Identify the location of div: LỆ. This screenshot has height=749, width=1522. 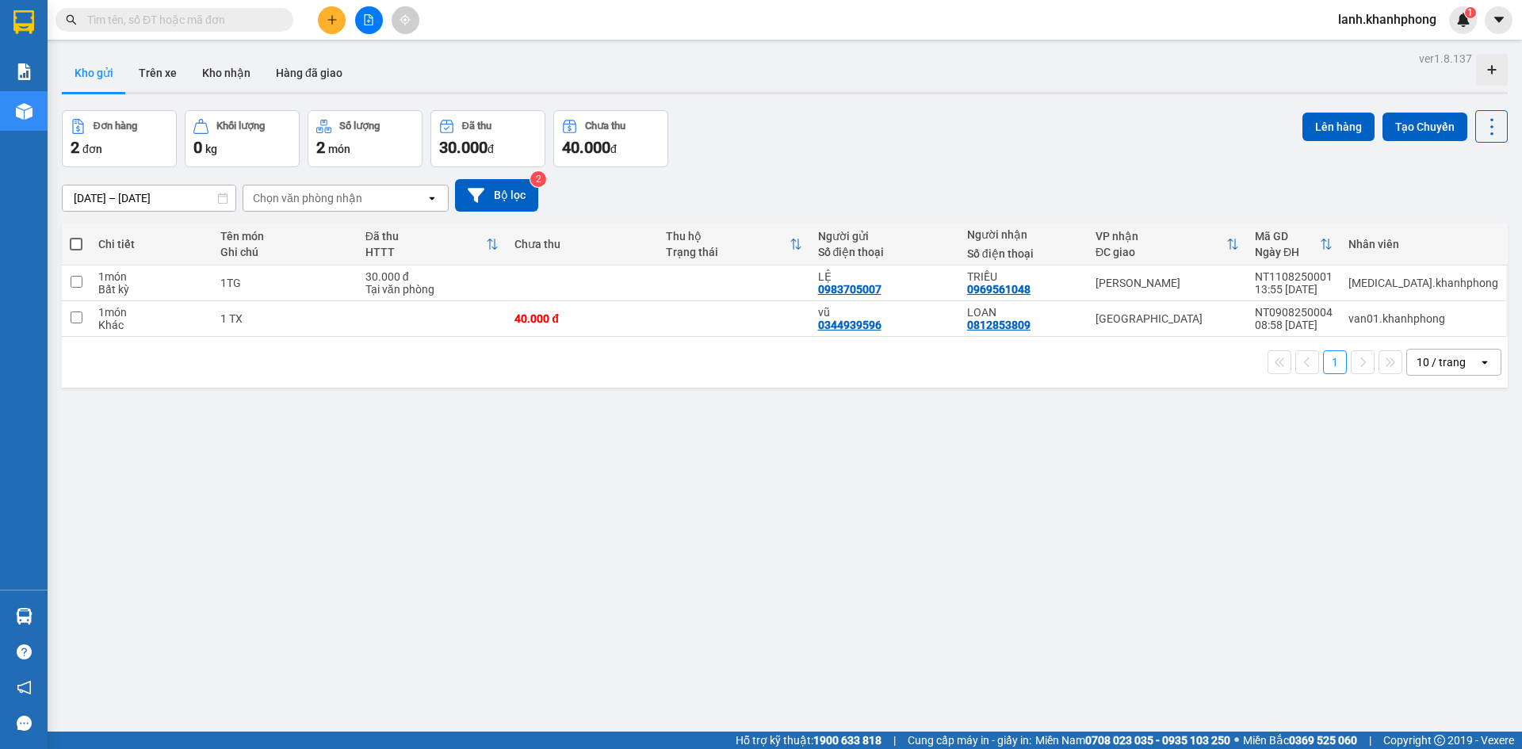
(885, 277).